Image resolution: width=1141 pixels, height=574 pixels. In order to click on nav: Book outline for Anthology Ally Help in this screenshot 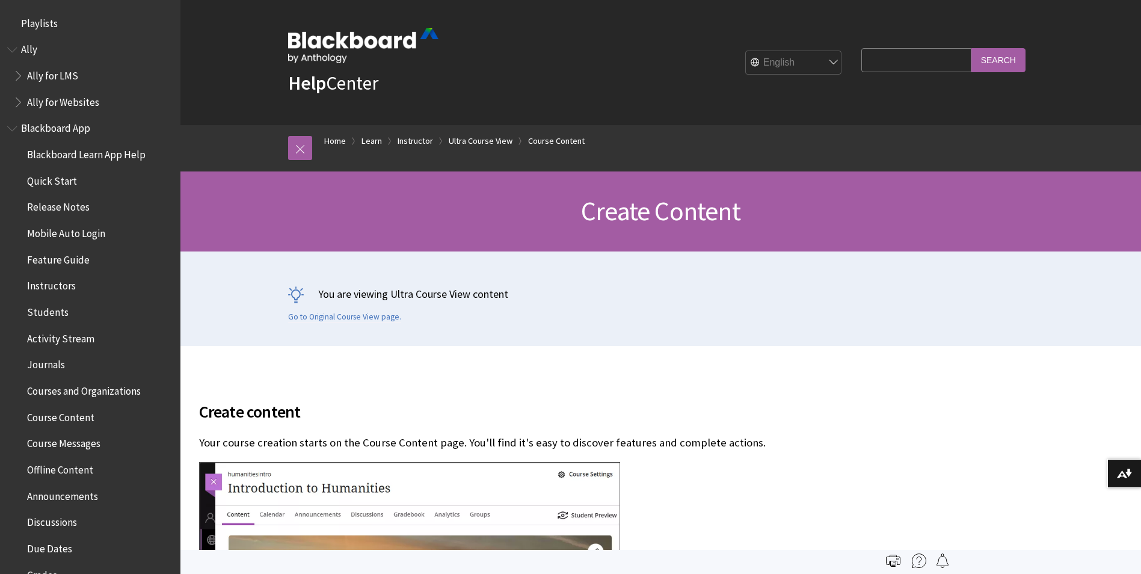, I will do `click(90, 76)`.